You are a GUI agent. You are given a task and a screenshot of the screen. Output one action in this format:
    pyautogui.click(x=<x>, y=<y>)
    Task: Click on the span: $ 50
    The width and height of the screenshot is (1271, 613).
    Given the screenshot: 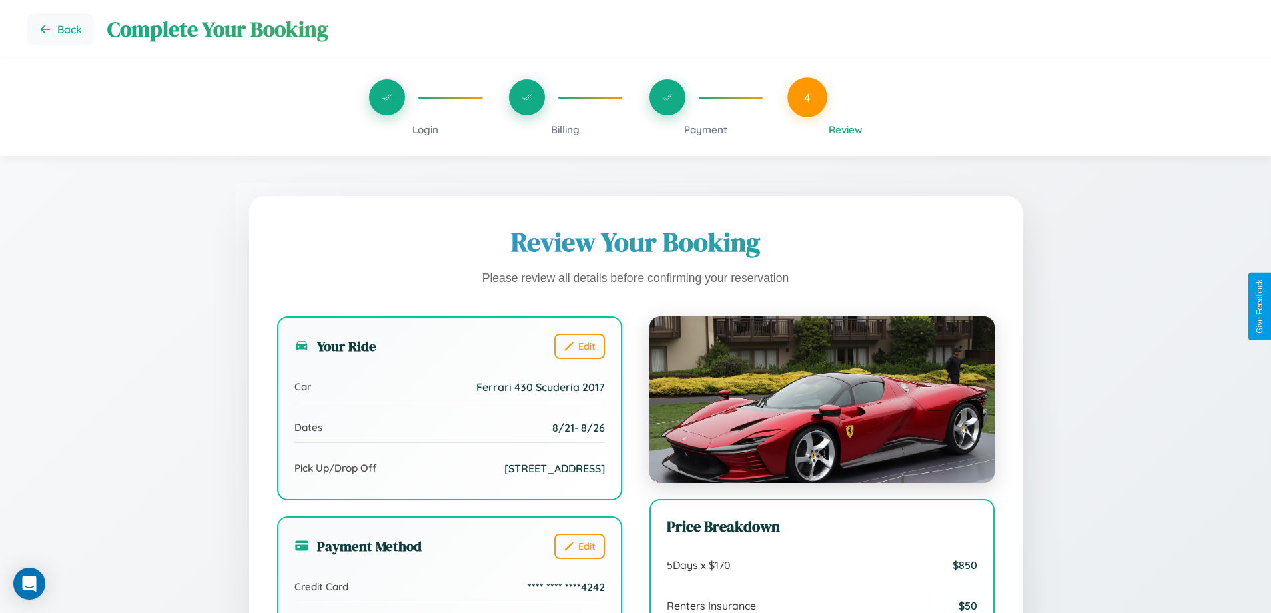 What is the action you would take?
    pyautogui.click(x=968, y=606)
    